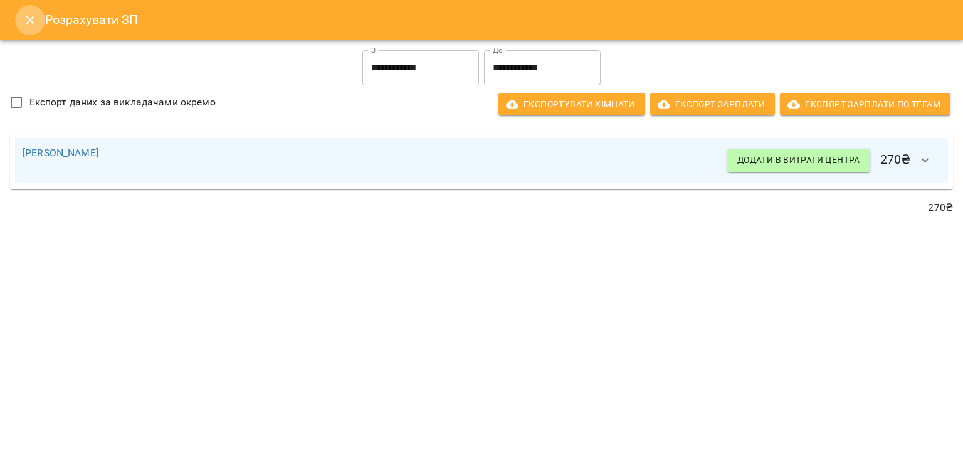 The height and width of the screenshot is (458, 963). What do you see at coordinates (496, 19) in the screenshot?
I see `h6: Розрахувати ЗП` at bounding box center [496, 19].